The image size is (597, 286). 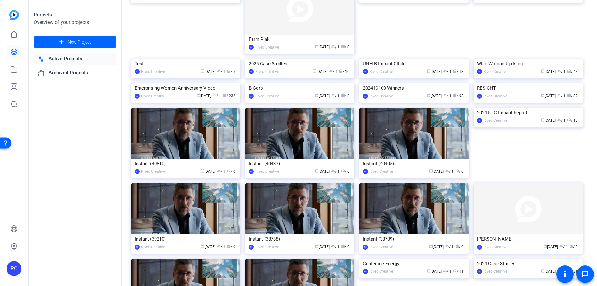 I want to click on div: Instant (40437), so click(x=300, y=163).